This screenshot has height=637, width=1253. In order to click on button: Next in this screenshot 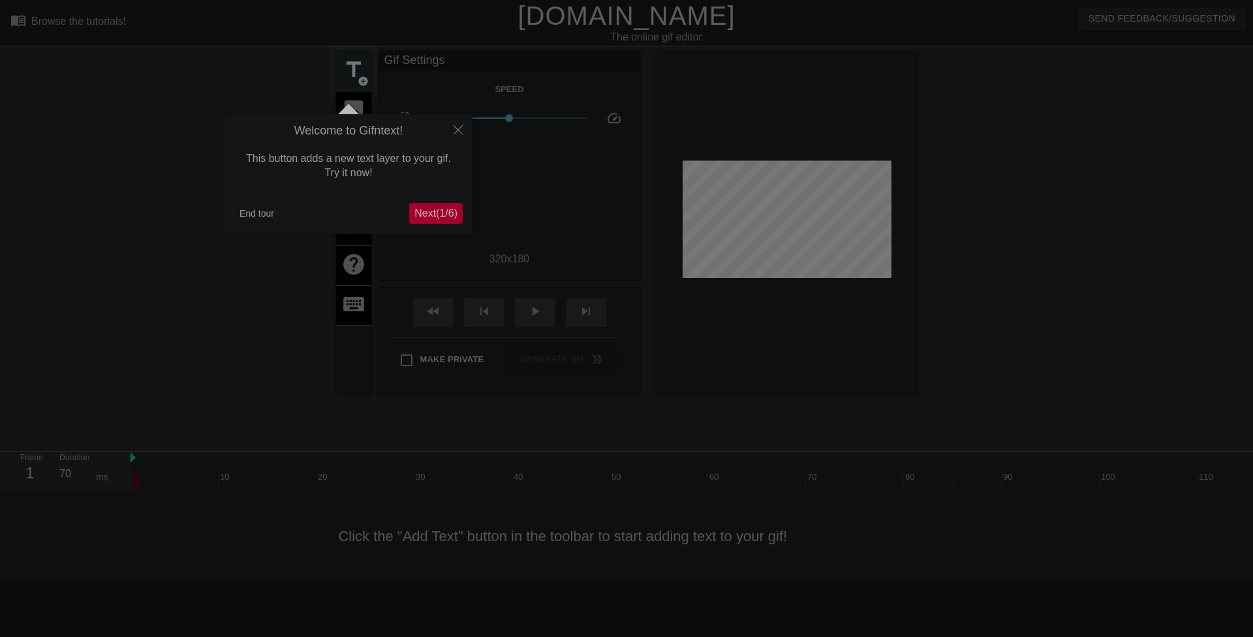, I will do `click(436, 213)`.